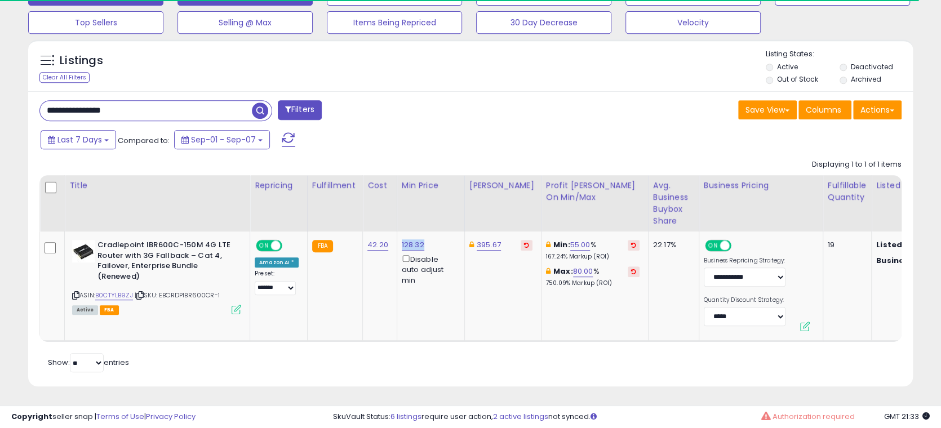 This screenshot has height=428, width=941. What do you see at coordinates (223, 140) in the screenshot?
I see `span: Sep-01 - Sep-07` at bounding box center [223, 140].